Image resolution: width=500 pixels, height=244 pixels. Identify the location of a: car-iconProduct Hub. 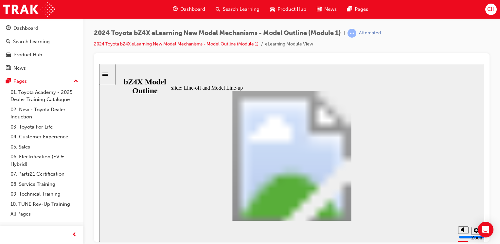
(288, 9).